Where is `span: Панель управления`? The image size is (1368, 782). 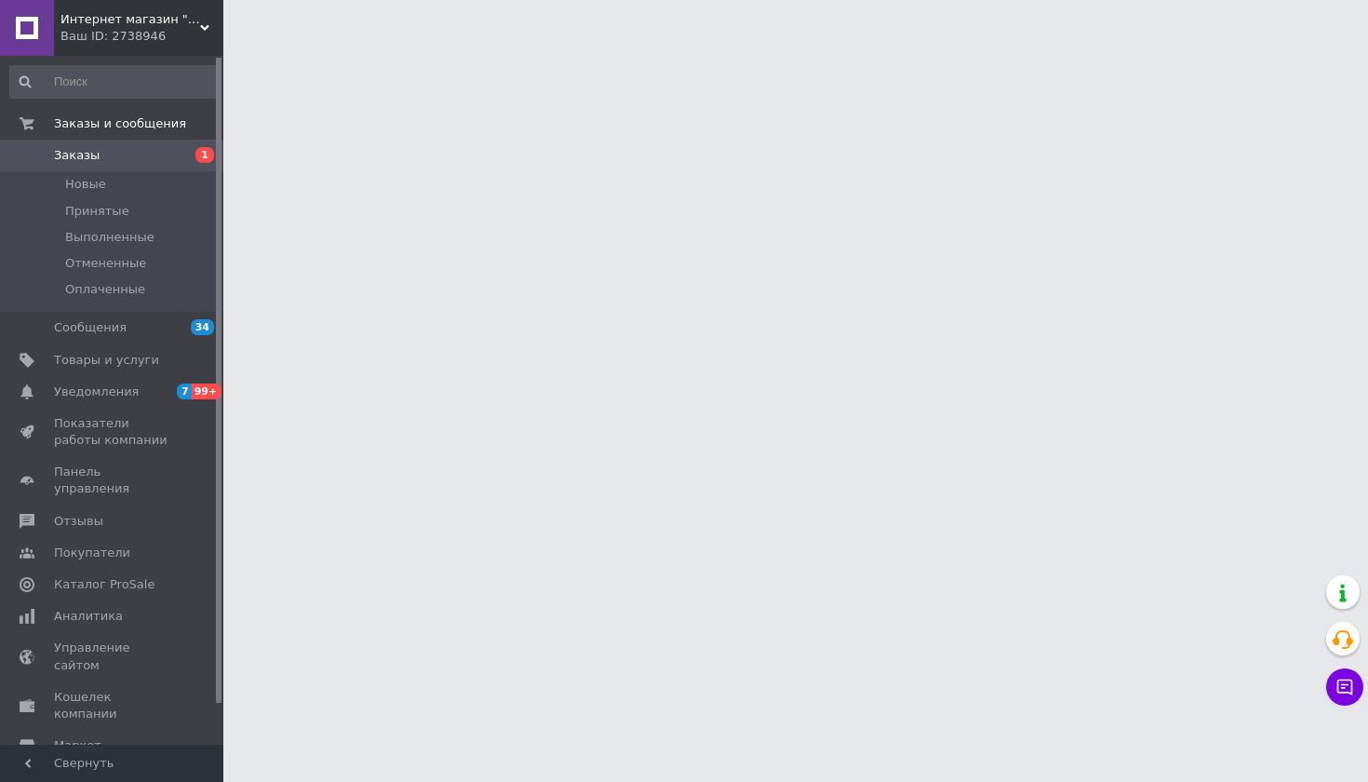
span: Панель управления is located at coordinates (113, 480).